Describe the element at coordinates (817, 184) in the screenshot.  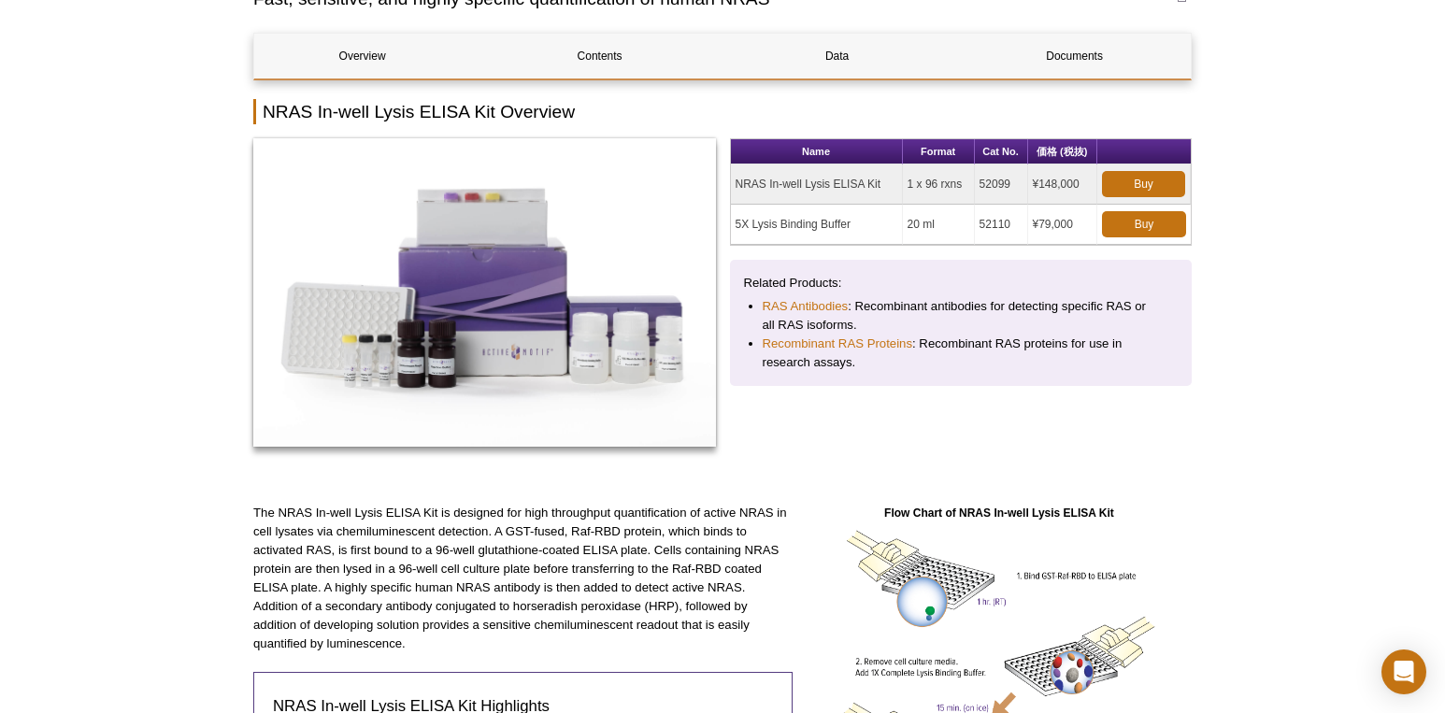
I see `td: NRAS In-well Lysis ELISA Kit` at that location.